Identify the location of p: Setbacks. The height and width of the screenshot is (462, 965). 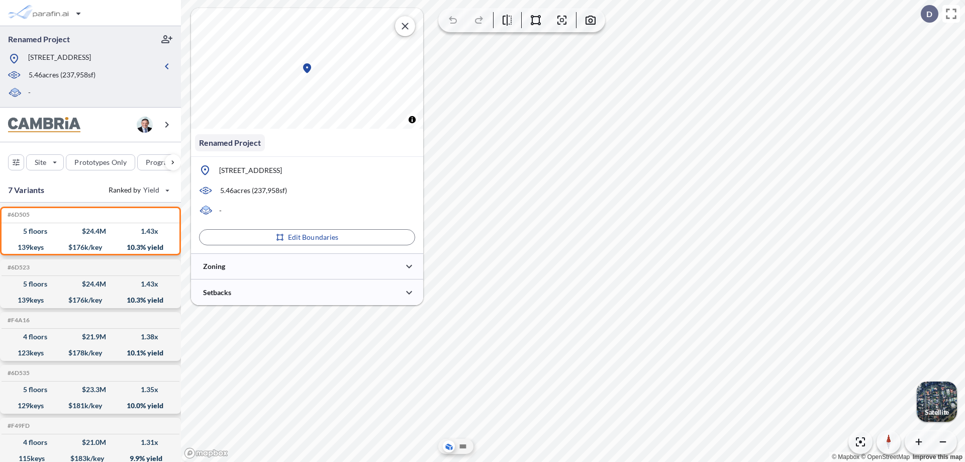
(217, 292).